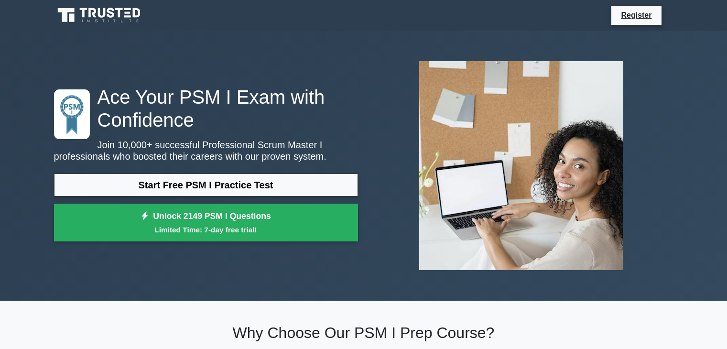 The image size is (727, 349). What do you see at coordinates (206, 108) in the screenshot?
I see `h1: Ace Your PSM I Exam with Confidence` at bounding box center [206, 108].